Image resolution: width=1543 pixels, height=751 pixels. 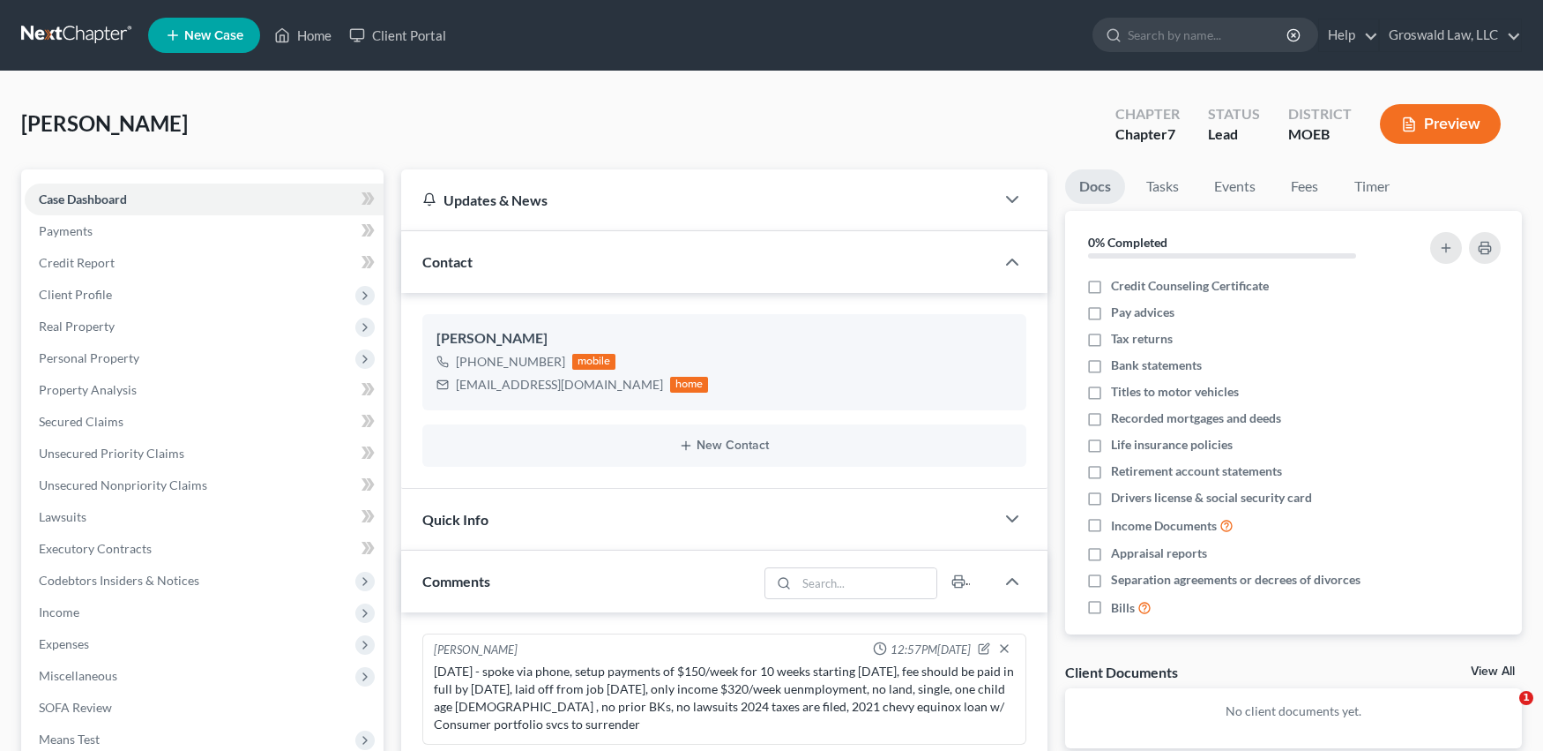 I want to click on span: Personal Property, so click(x=89, y=357).